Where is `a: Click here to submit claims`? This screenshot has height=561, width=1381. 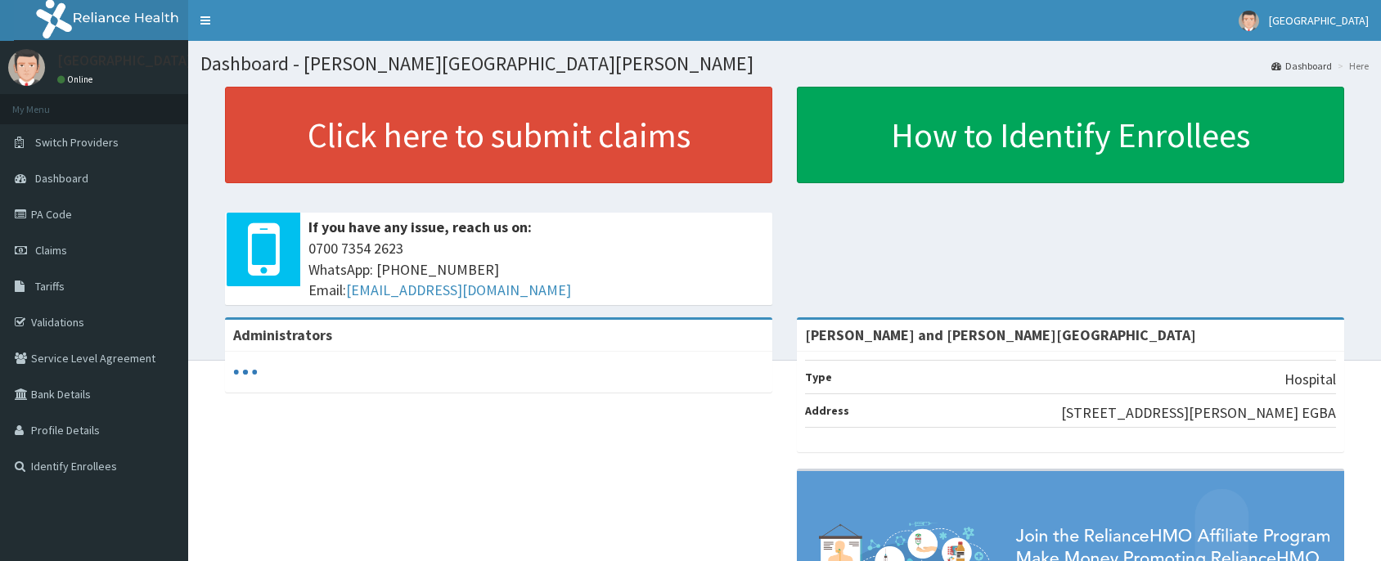 a: Click here to submit claims is located at coordinates (498, 135).